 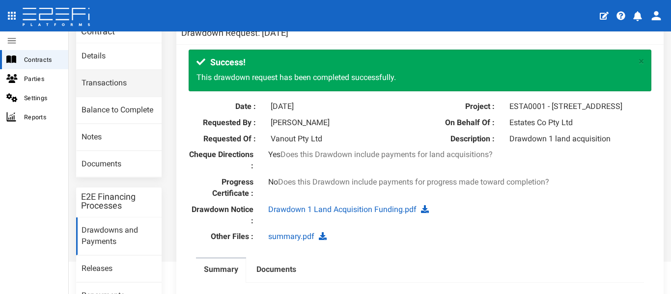 What do you see at coordinates (119, 137) in the screenshot?
I see `a: Notes` at bounding box center [119, 137].